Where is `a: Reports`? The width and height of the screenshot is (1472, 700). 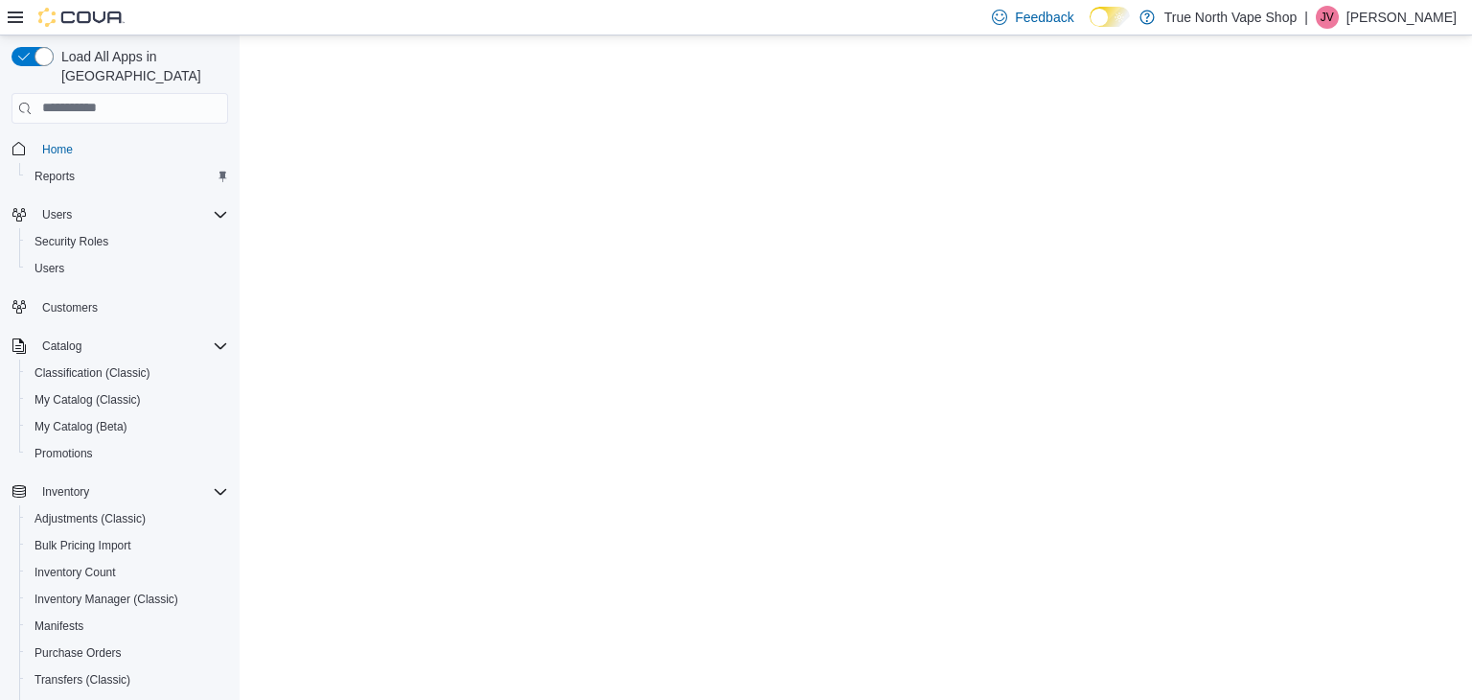 a: Reports is located at coordinates (55, 176).